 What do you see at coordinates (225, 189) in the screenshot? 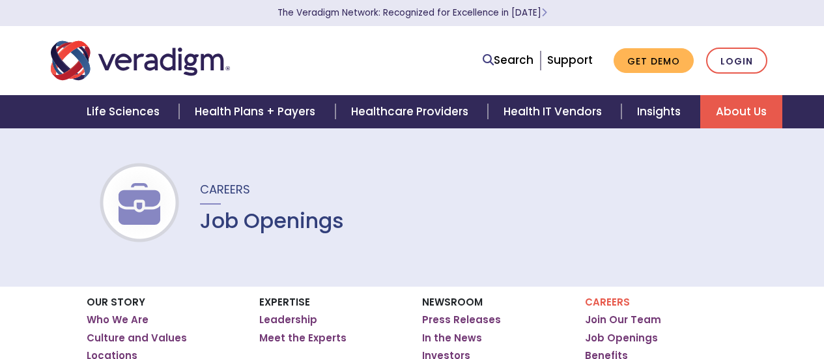
I see `span: Careers` at bounding box center [225, 189].